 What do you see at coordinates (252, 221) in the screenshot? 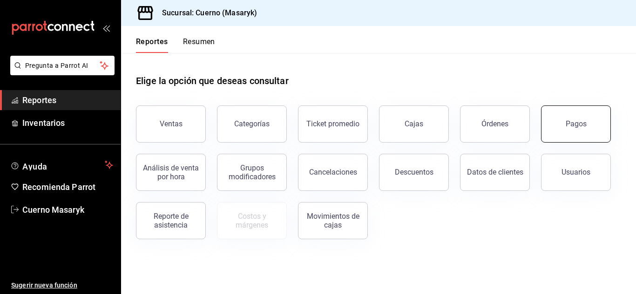
I see `div: Costos y márgenes` at bounding box center [252, 221].